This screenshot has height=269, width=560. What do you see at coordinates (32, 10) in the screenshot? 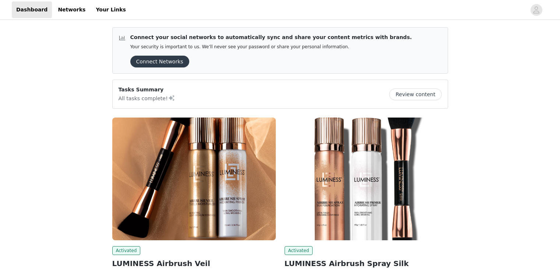
I see `a: Dashboard` at bounding box center [32, 10].